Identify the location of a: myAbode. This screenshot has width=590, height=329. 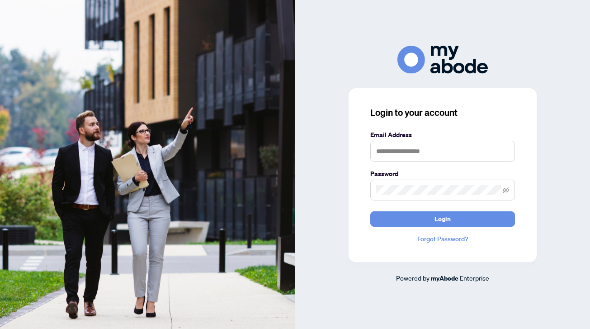
(444, 278).